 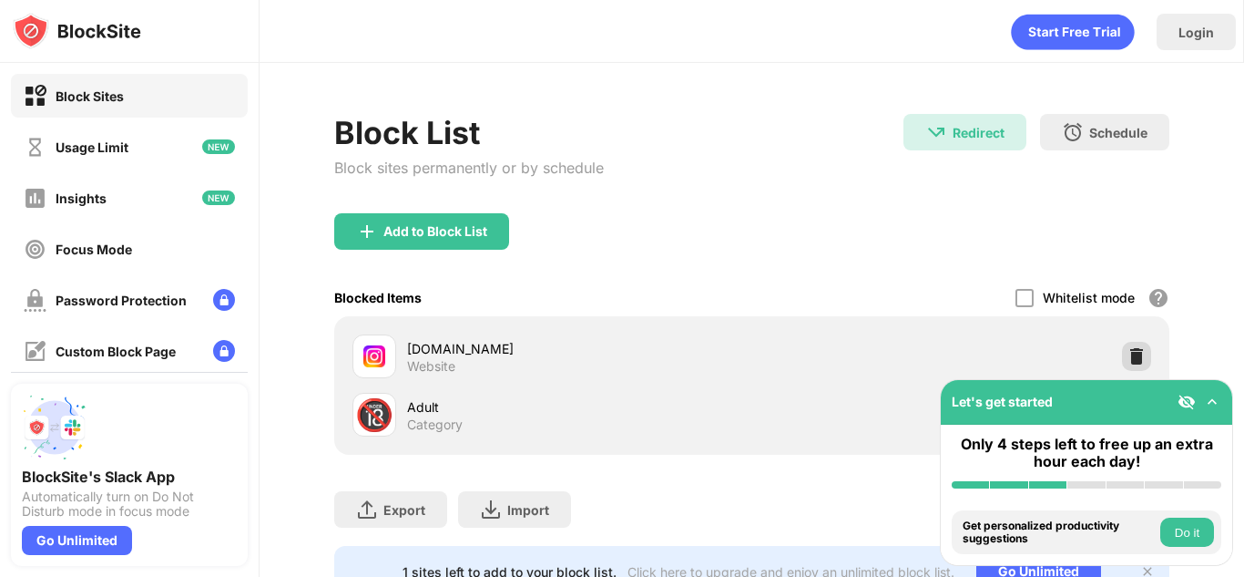 I want to click on img: insights-off.svg, so click(x=35, y=198).